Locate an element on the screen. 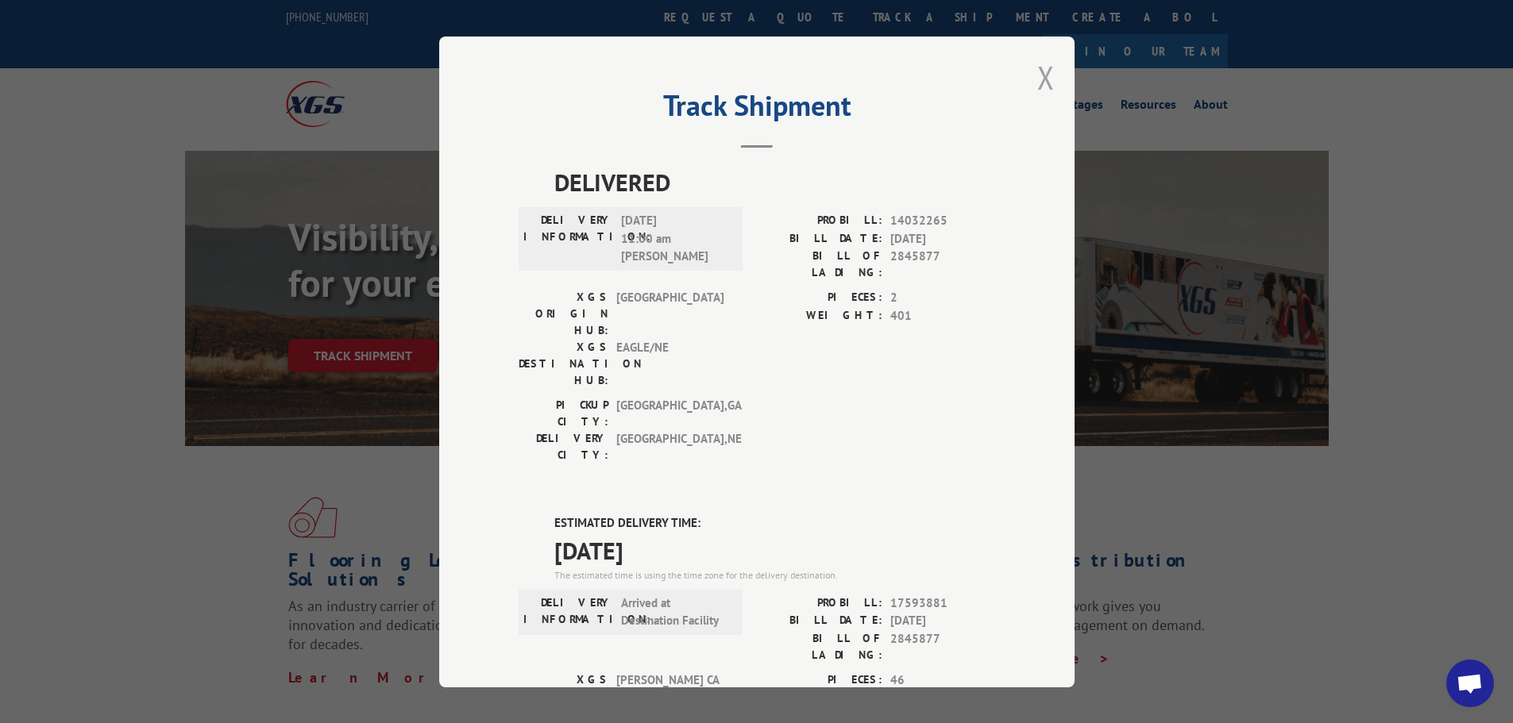 This screenshot has width=1513, height=723. span: 401 is located at coordinates (943, 315).